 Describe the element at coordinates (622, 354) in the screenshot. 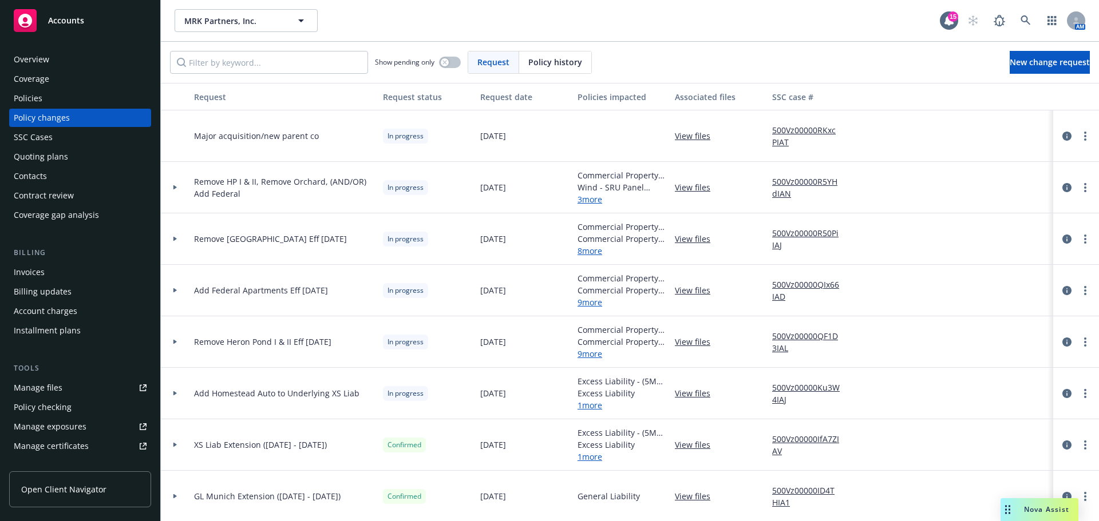

I see `a: 9 more` at that location.